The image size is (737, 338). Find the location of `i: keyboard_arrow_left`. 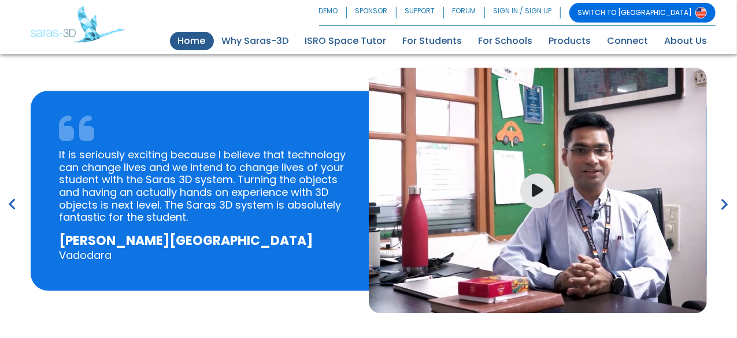

i: keyboard_arrow_left is located at coordinates (13, 205).